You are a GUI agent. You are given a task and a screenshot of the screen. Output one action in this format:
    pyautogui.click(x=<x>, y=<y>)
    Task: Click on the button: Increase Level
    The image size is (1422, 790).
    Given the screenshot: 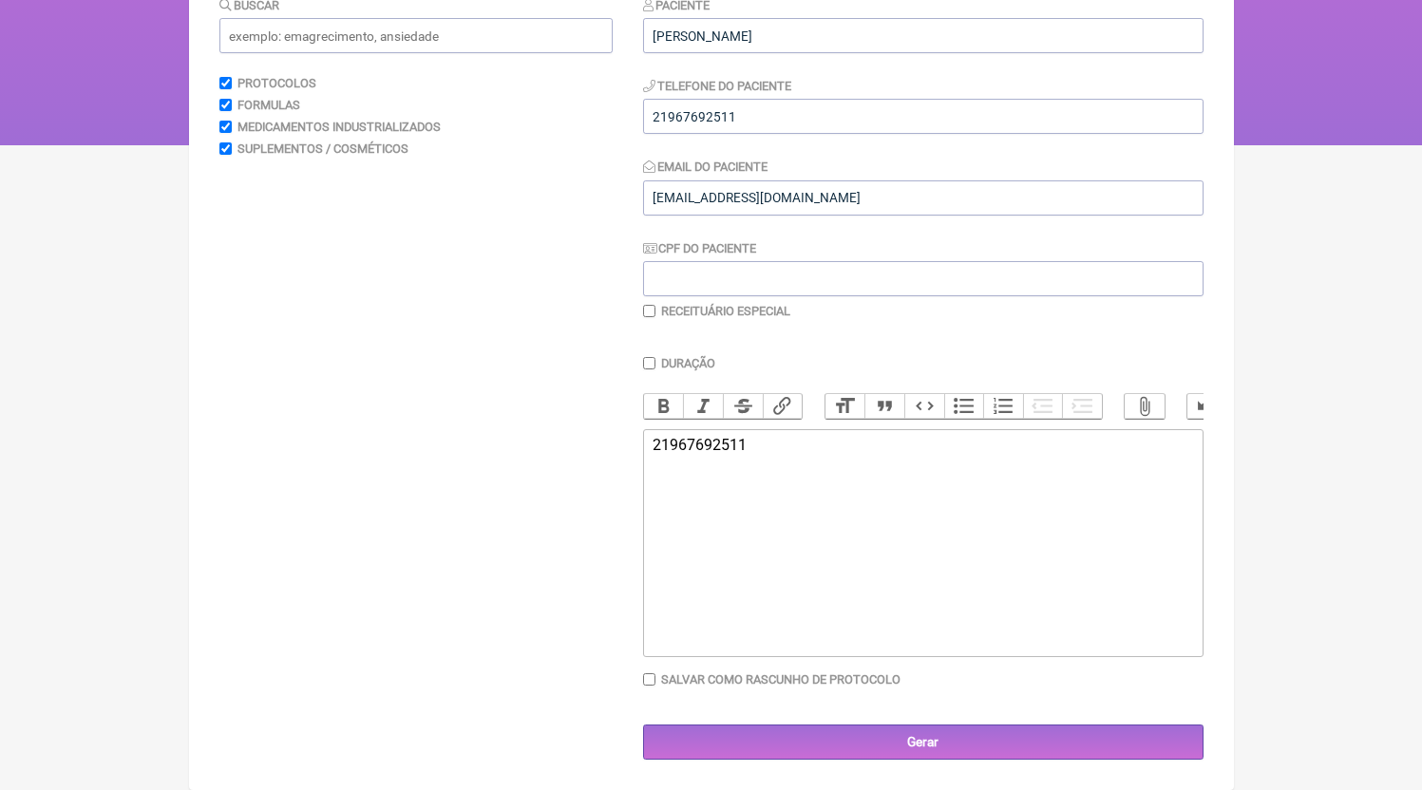 What is the action you would take?
    pyautogui.click(x=1082, y=407)
    